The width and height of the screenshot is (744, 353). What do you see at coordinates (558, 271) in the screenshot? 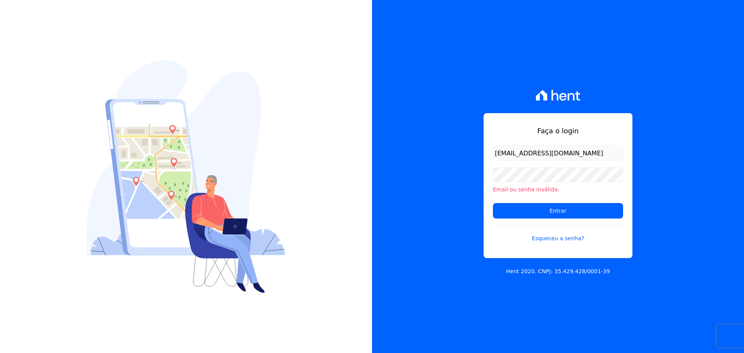
I see `p: Hent 2020. CNPJ: 35.429.428/0001-39` at bounding box center [558, 271].